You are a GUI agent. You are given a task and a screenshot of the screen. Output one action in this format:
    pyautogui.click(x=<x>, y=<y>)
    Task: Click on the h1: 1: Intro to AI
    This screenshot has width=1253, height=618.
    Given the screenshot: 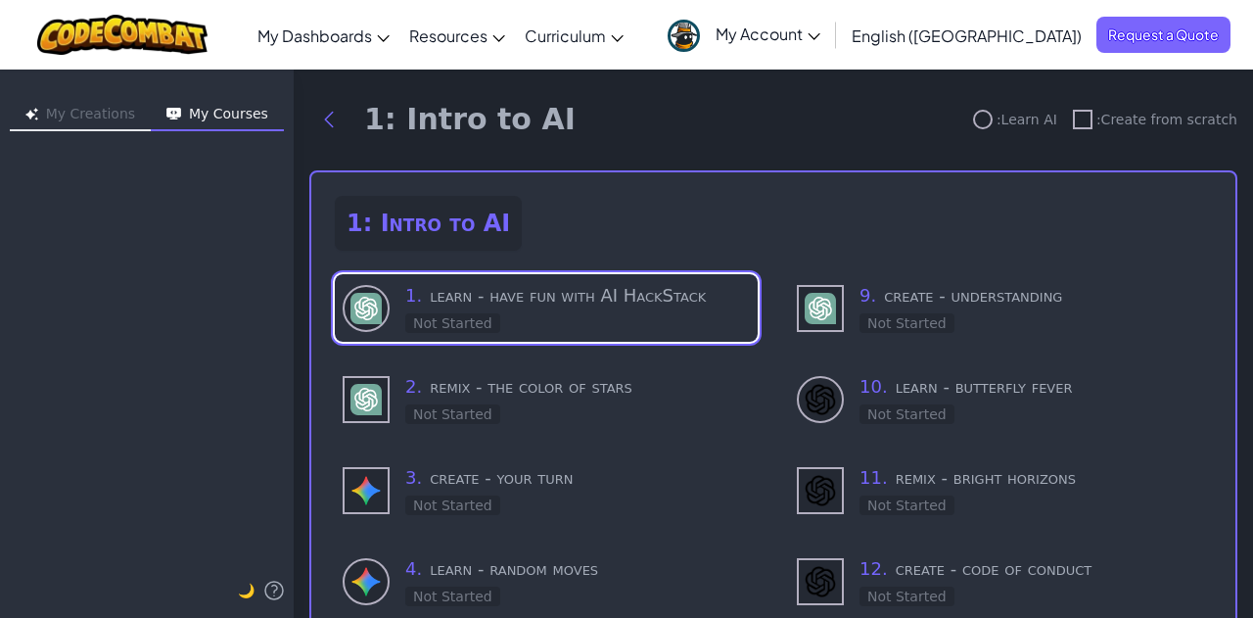 What is the action you would take?
    pyautogui.click(x=470, y=119)
    